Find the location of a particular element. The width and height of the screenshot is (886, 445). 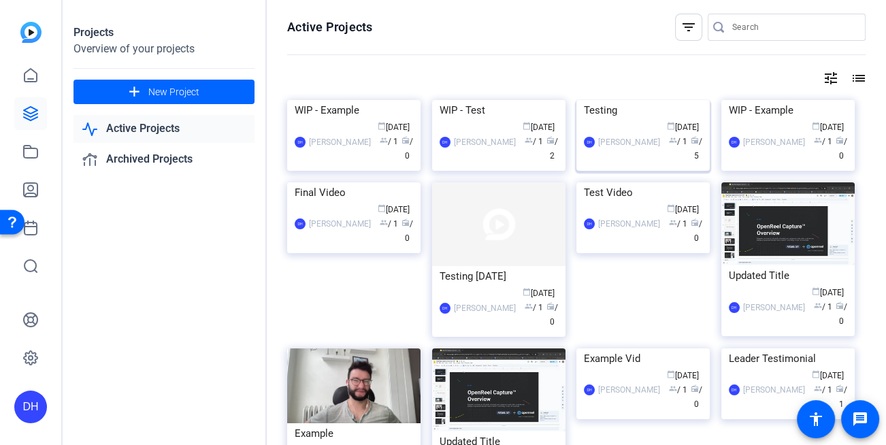

div: Example is located at coordinates (354, 434).